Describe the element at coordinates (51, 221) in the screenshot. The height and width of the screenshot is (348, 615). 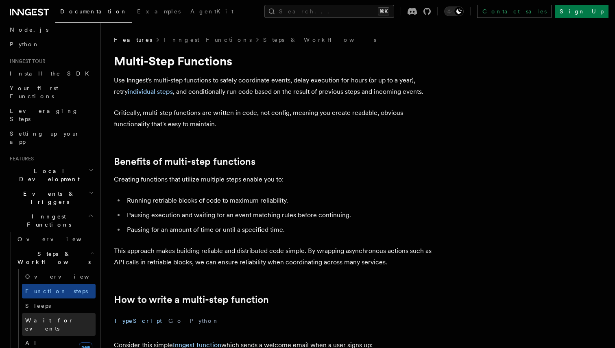
I see `button: Inngest Functions` at that location.